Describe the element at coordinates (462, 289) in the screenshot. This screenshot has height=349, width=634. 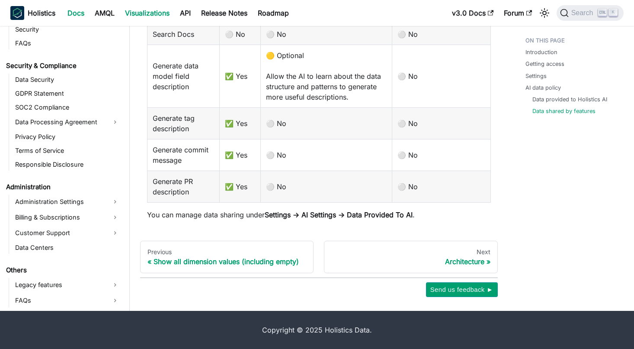
I see `button: Send us feedback ►` at that location.